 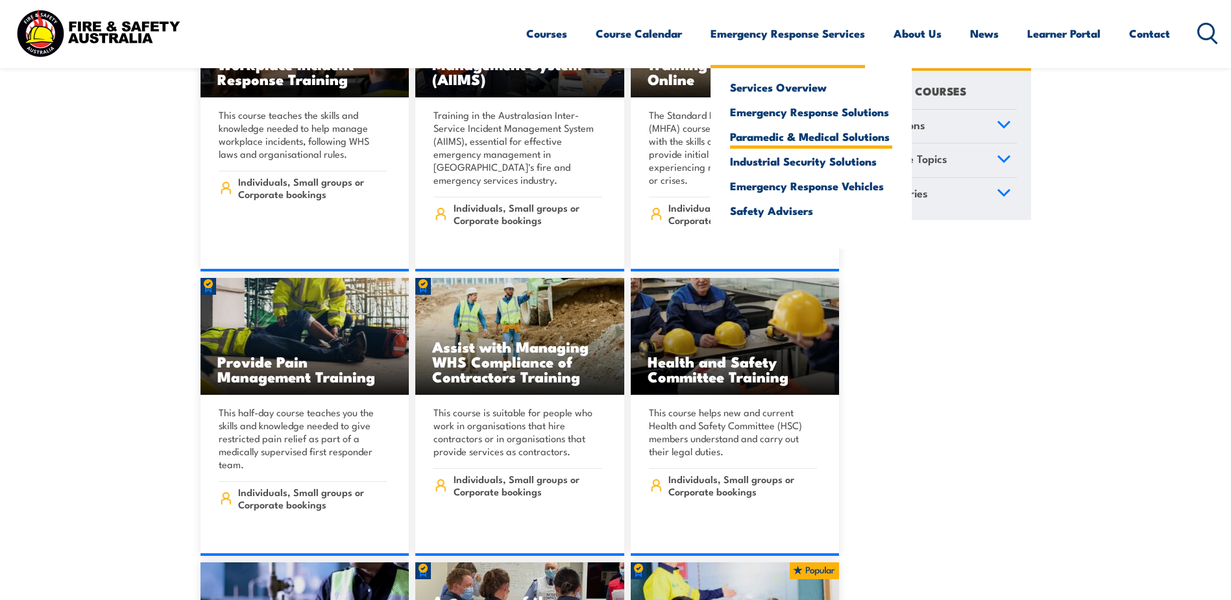 I want to click on p: Training in the Australasian Inter-Service Incident Management System (AIIMS), essential for effe..., so click(x=518, y=147).